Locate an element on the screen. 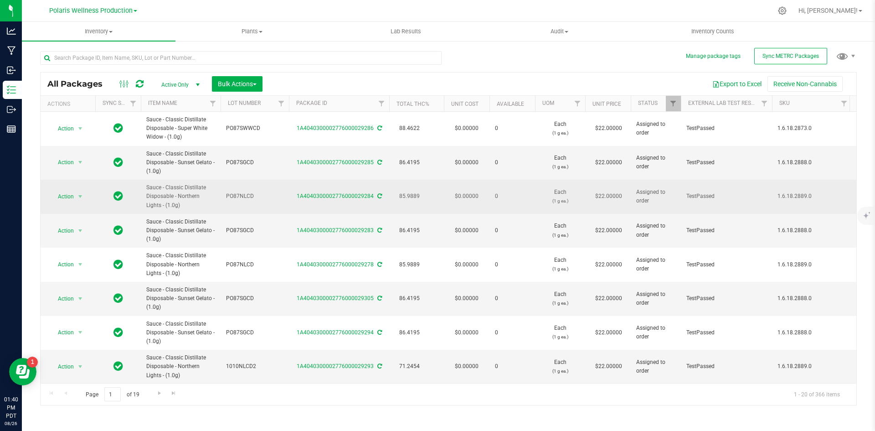 The image size is (875, 431). span: 88.4622 is located at coordinates (409, 128).